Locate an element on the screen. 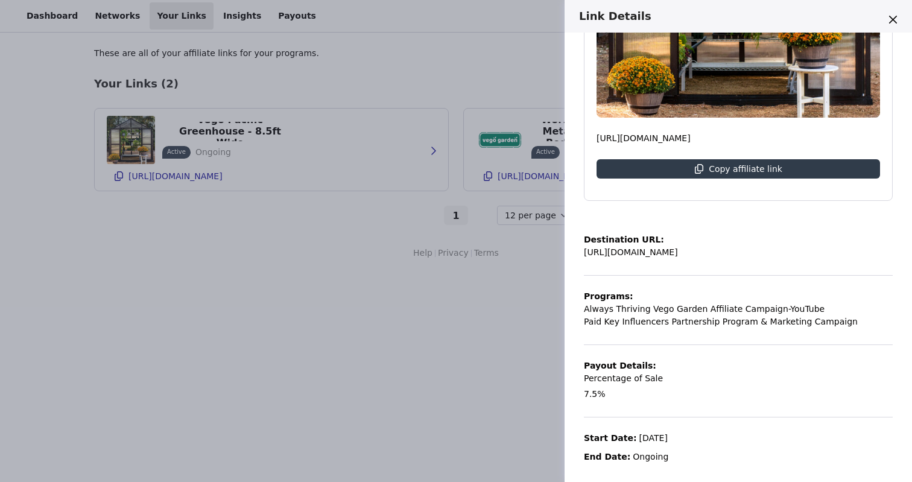 This screenshot has width=912, height=482. h3: Link Details is located at coordinates (730, 16).